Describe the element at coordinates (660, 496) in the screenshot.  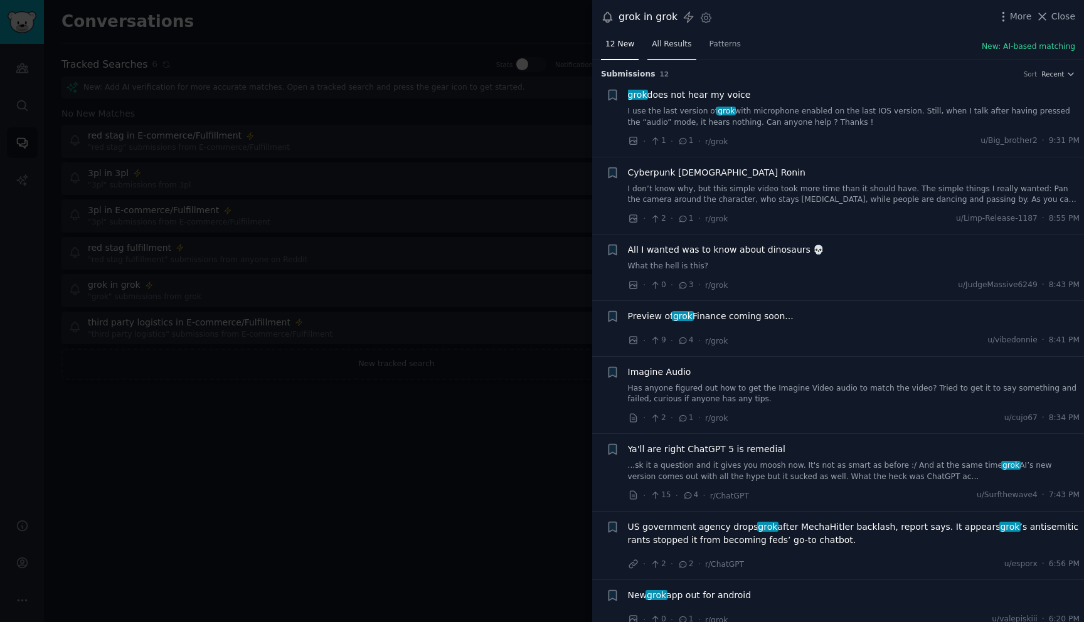
I see `span: 15` at that location.